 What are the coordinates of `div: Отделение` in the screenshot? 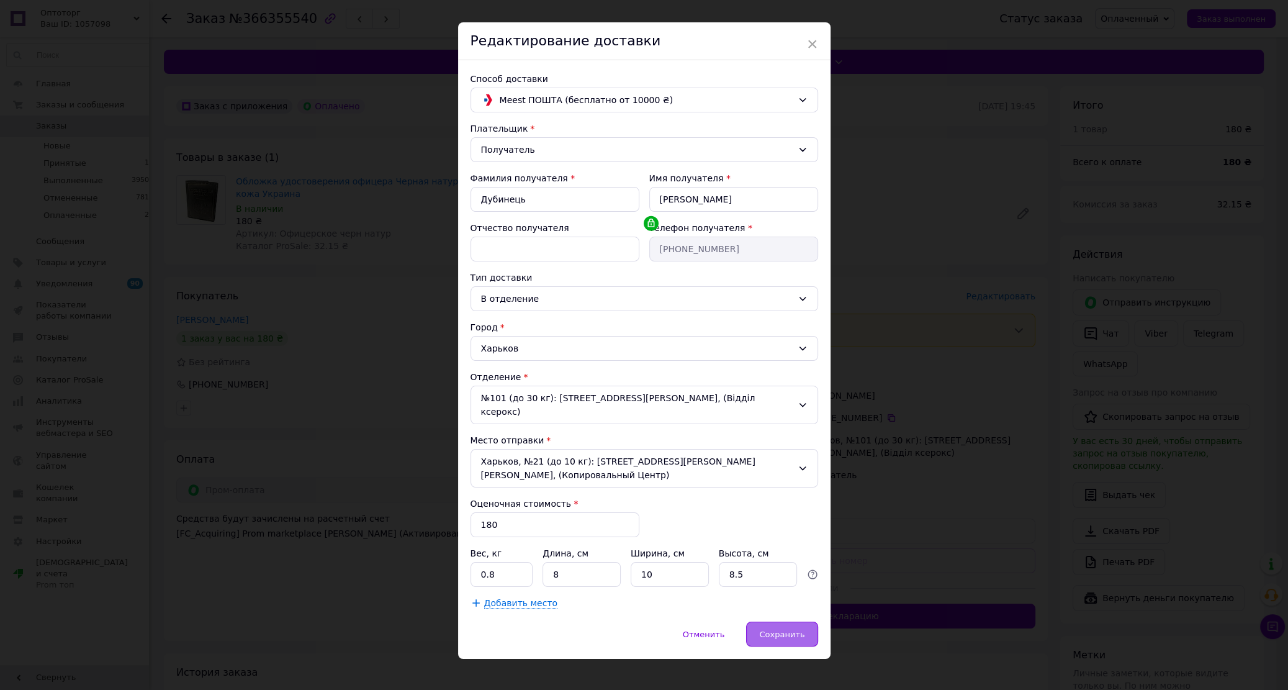 It's located at (645, 377).